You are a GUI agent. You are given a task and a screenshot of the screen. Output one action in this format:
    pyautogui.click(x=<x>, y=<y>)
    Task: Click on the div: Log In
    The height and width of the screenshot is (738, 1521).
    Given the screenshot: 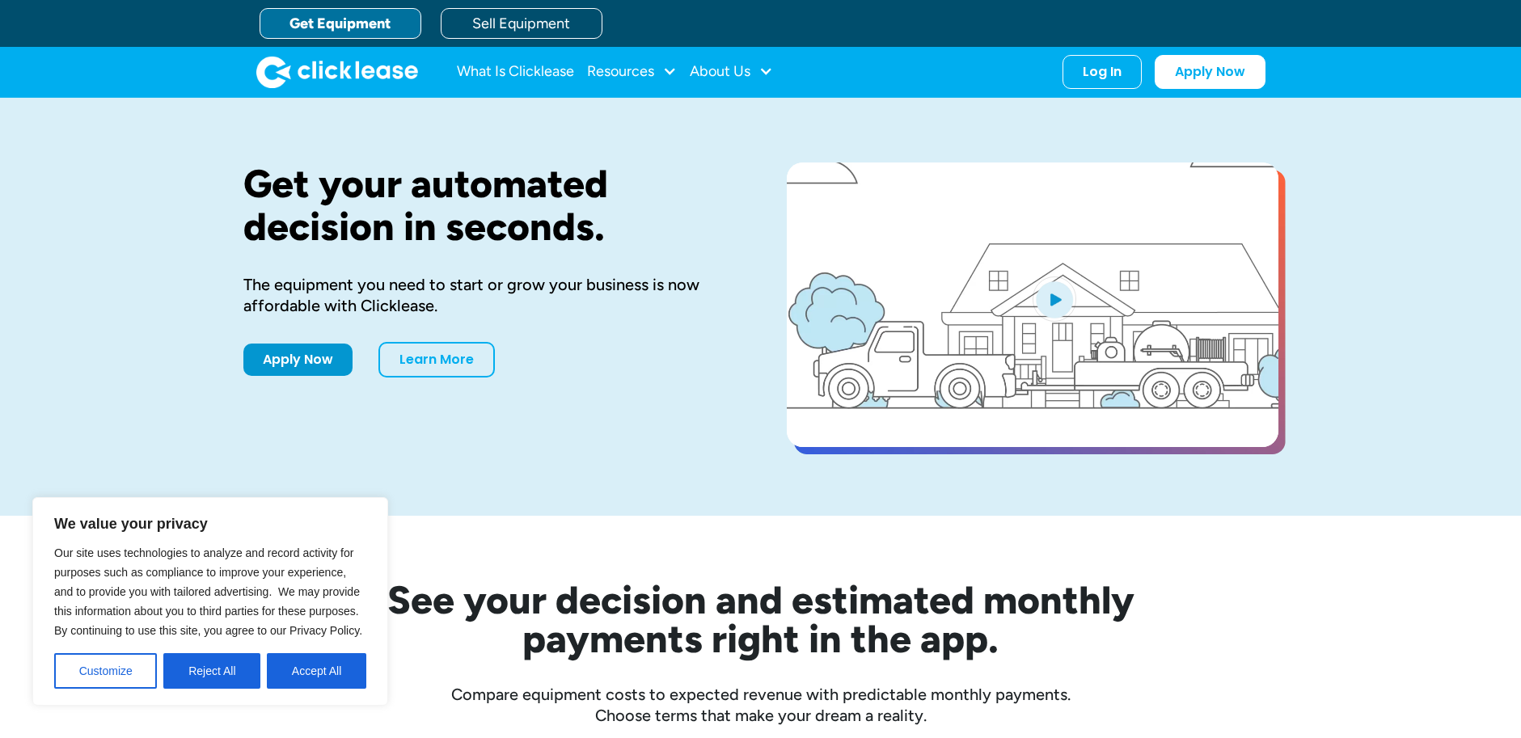 What is the action you would take?
    pyautogui.click(x=1102, y=72)
    